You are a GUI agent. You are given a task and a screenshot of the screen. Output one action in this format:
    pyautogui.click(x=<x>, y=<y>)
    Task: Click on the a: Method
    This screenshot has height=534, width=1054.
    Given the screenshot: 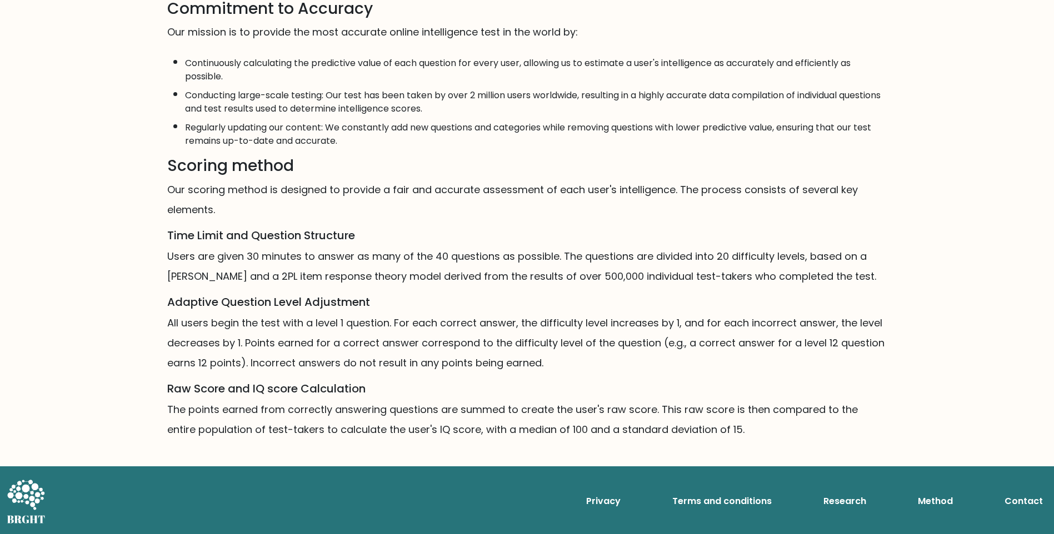 What is the action you would take?
    pyautogui.click(x=935, y=502)
    